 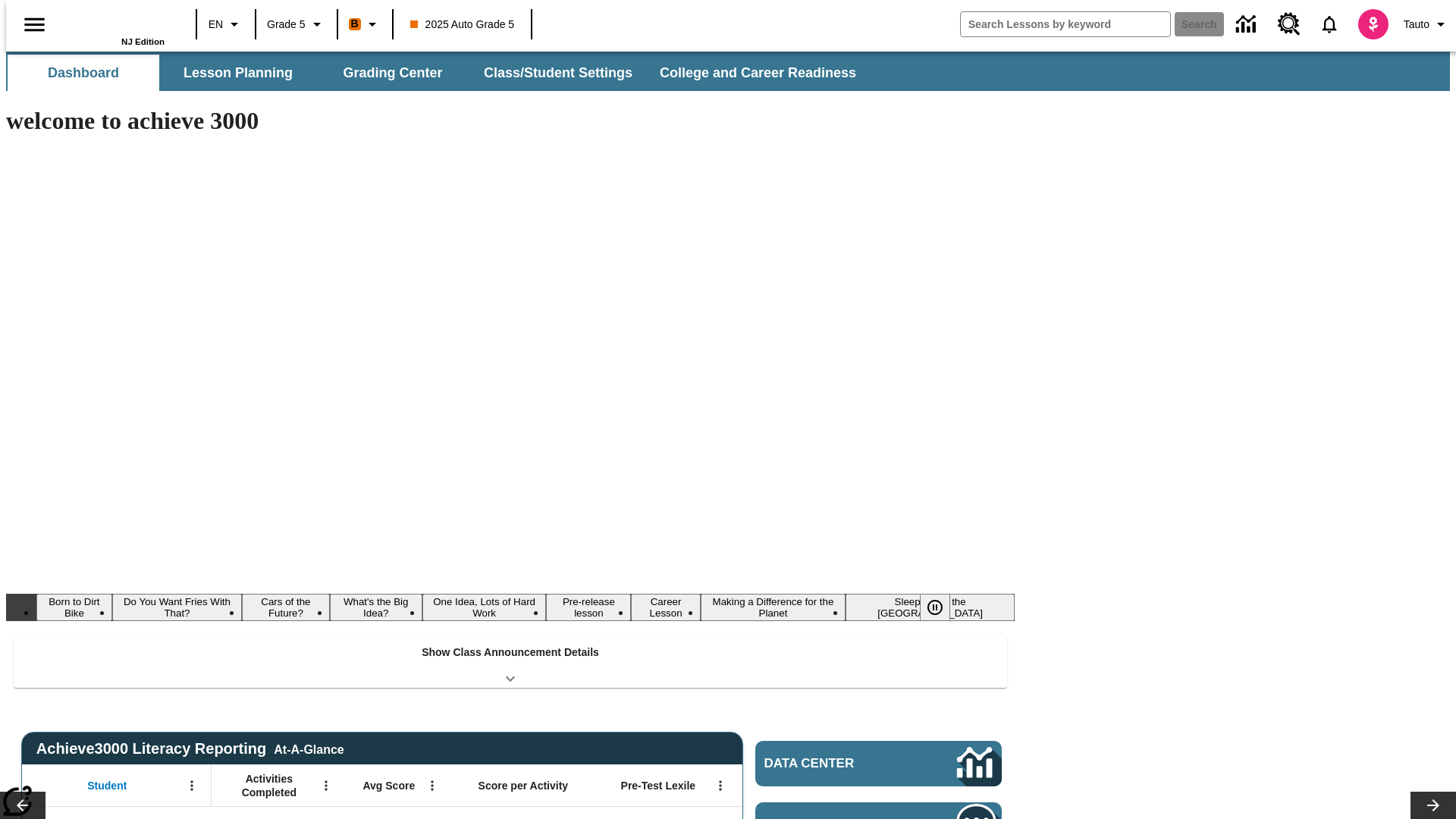 What do you see at coordinates (1373, 24) in the screenshot?
I see `button: Select a new avatar` at bounding box center [1373, 24].